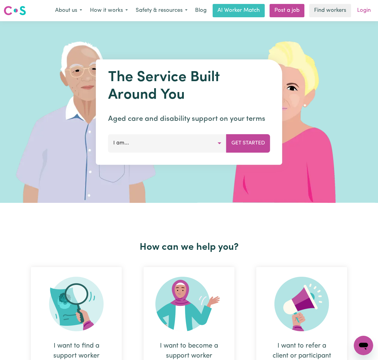 Image resolution: width=378 pixels, height=360 pixels. Describe the element at coordinates (167, 143) in the screenshot. I see `button: I am...` at that location.